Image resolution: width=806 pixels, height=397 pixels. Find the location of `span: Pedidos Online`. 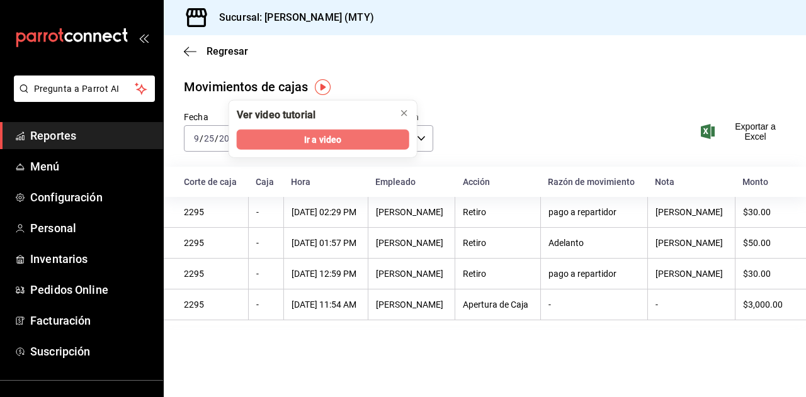

span: Pedidos Online is located at coordinates (91, 290).